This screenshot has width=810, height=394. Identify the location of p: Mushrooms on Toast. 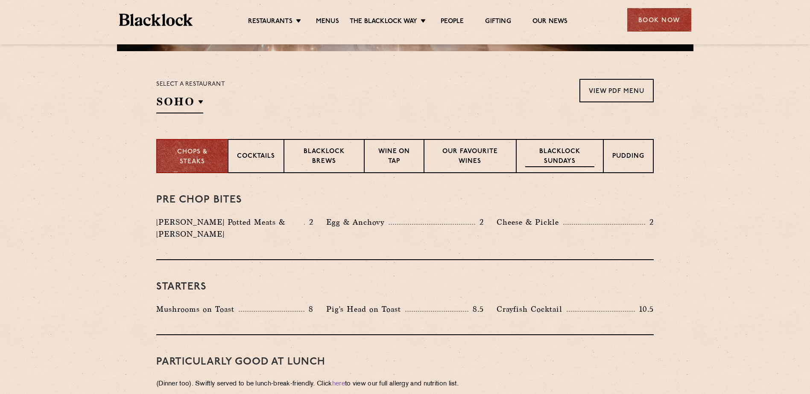
(197, 309).